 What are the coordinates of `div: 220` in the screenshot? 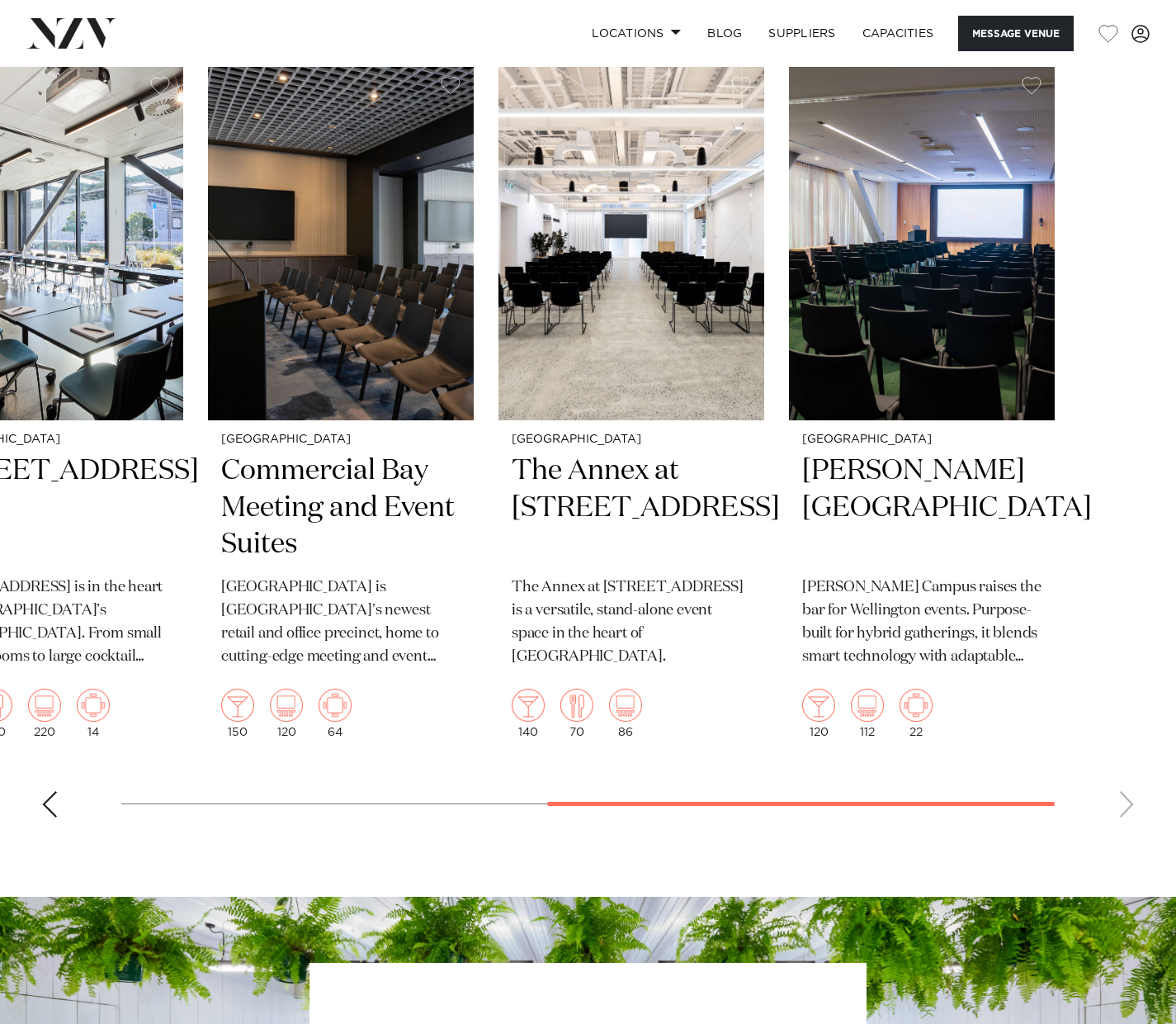 It's located at (45, 714).